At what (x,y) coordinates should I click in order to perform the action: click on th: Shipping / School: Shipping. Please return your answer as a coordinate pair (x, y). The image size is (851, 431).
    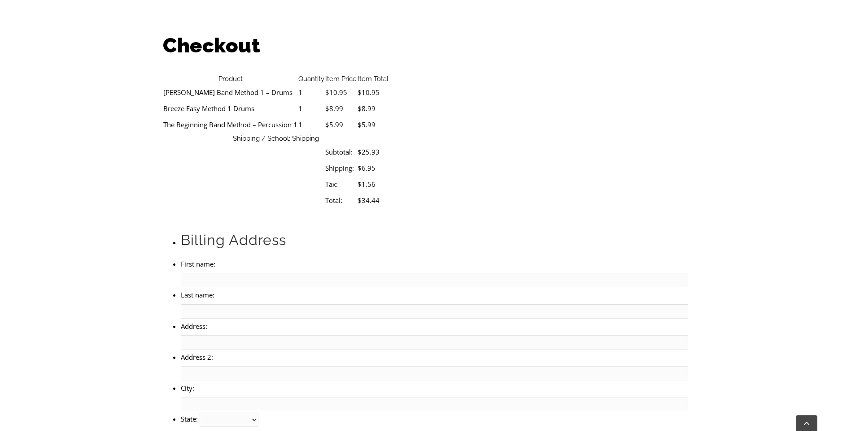
    Looking at the image, I should click on (276, 139).